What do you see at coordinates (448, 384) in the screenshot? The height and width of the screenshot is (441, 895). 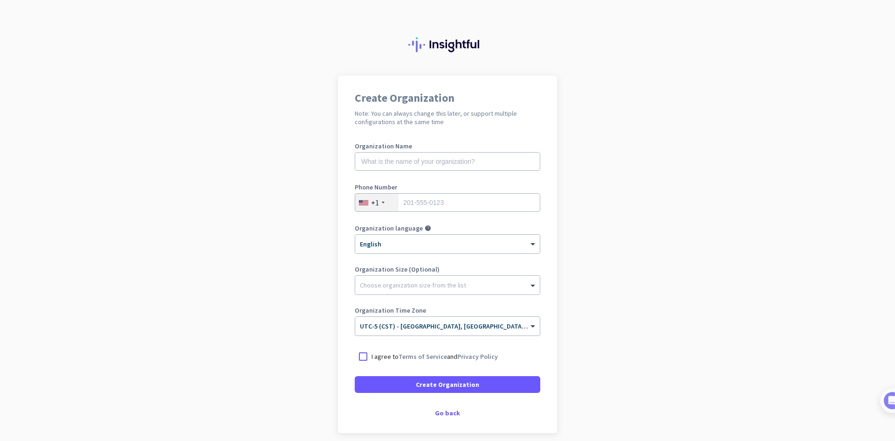 I see `button: Create Organization` at bounding box center [448, 384].